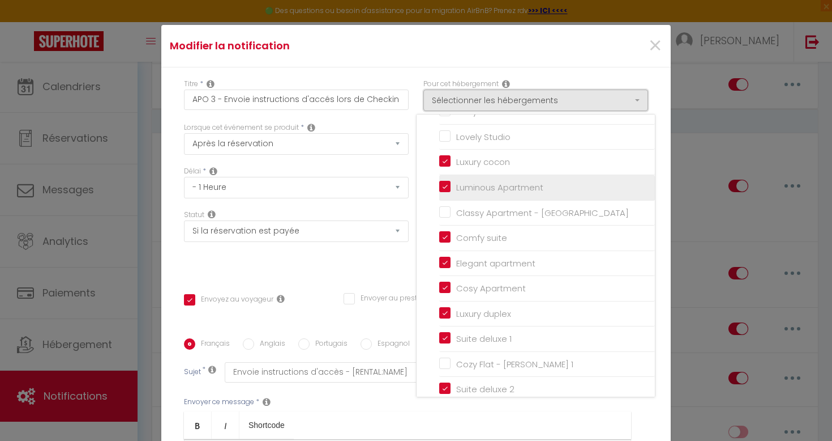  I want to click on i: Envoyer au voyageur, so click(281, 298).